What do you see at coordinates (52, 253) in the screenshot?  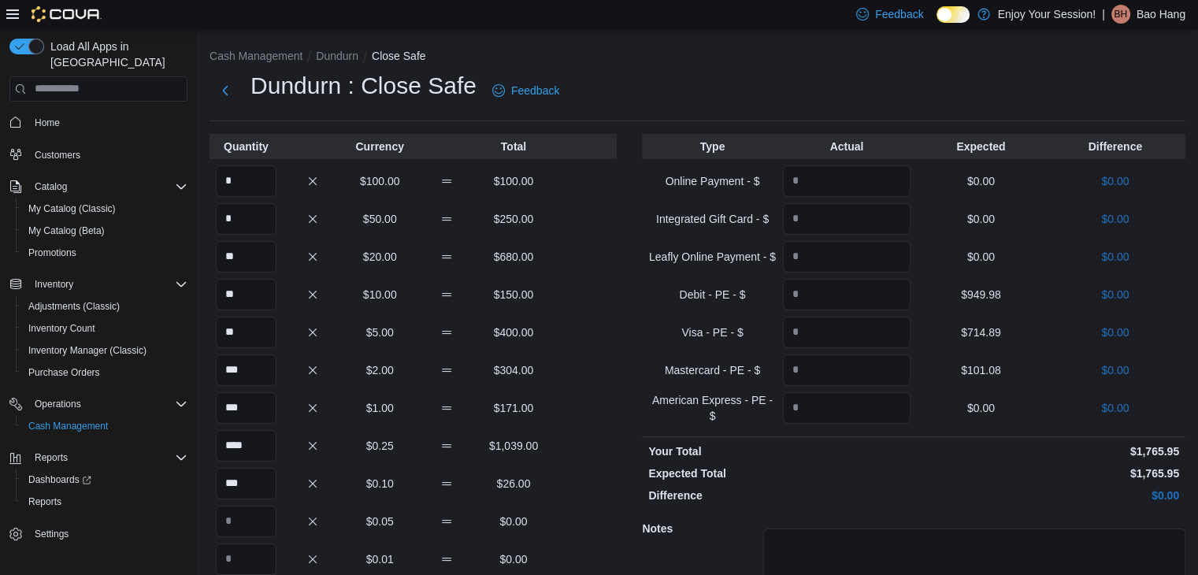 I see `a: Promotions` at bounding box center [52, 253].